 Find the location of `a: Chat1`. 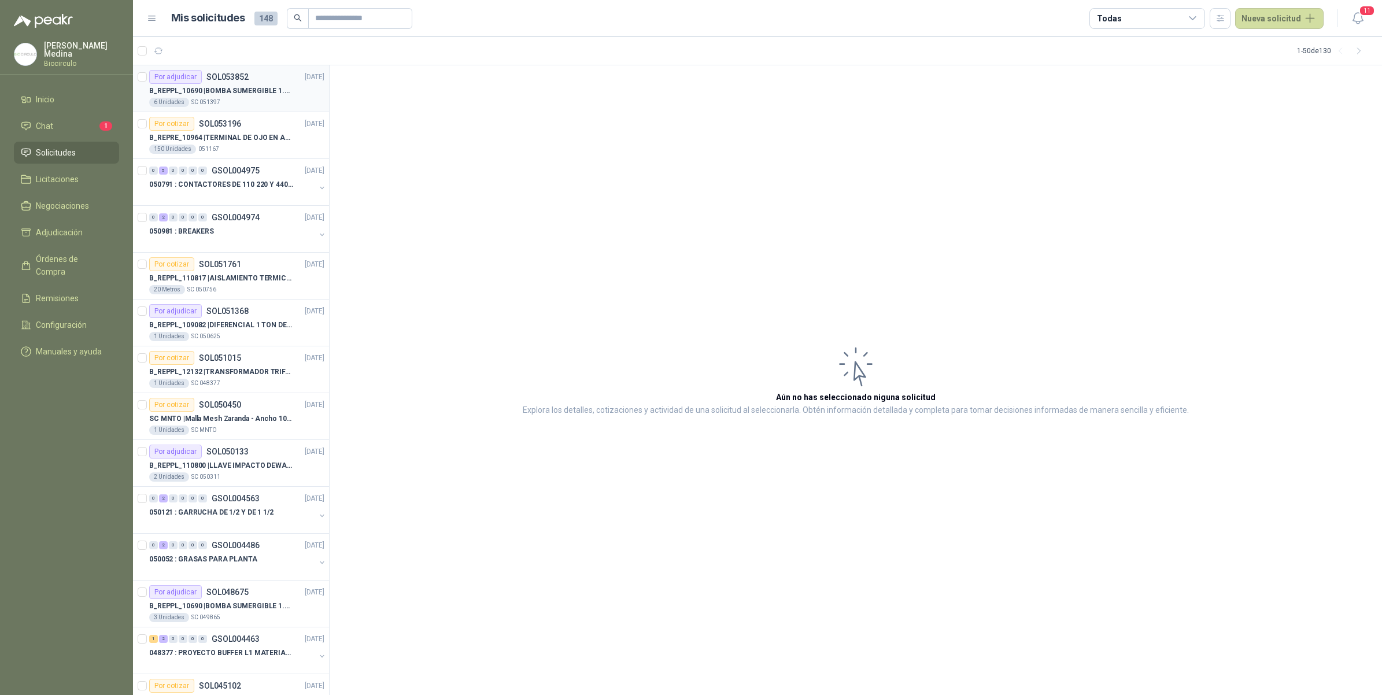

a: Chat1 is located at coordinates (67, 126).